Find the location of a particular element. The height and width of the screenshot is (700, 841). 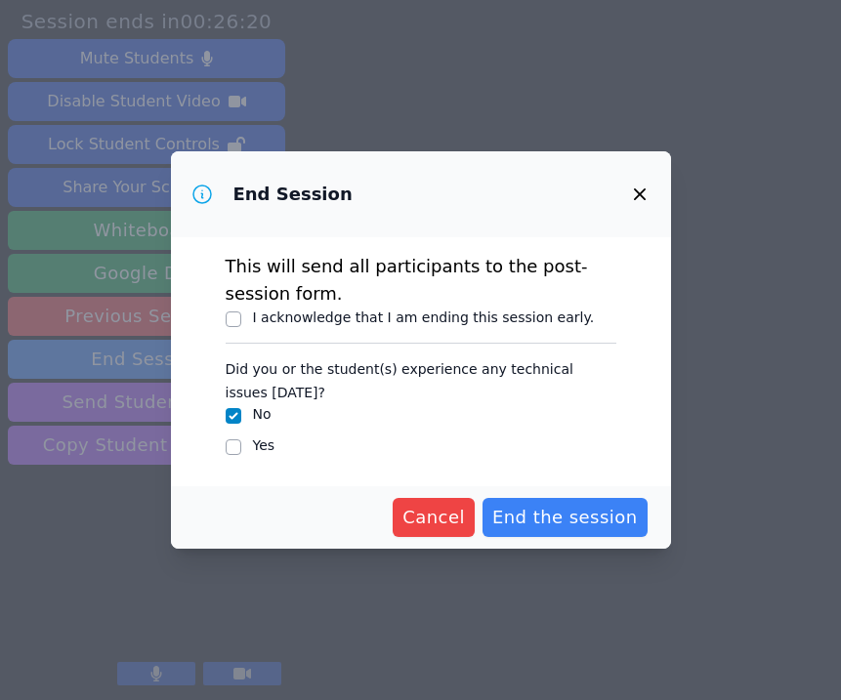

p: This will send all participants to the post-session form. is located at coordinates (421, 280).